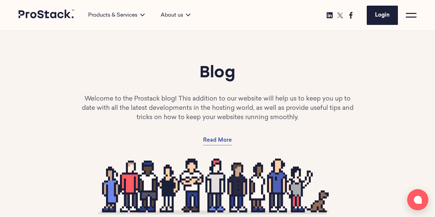 Image resolution: width=435 pixels, height=217 pixels. Describe the element at coordinates (176, 15) in the screenshot. I see `div: About us` at that location.